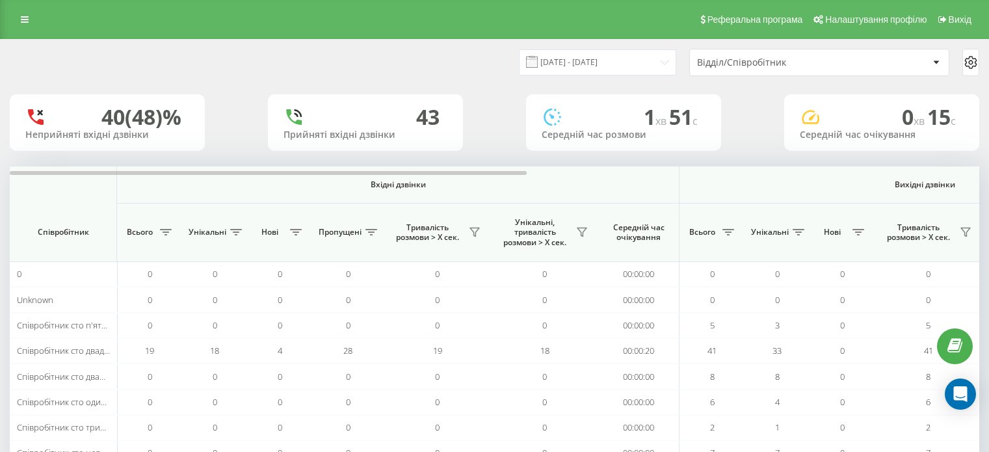 This screenshot has height=452, width=989. What do you see at coordinates (777, 325) in the screenshot?
I see `span: 3` at bounding box center [777, 325].